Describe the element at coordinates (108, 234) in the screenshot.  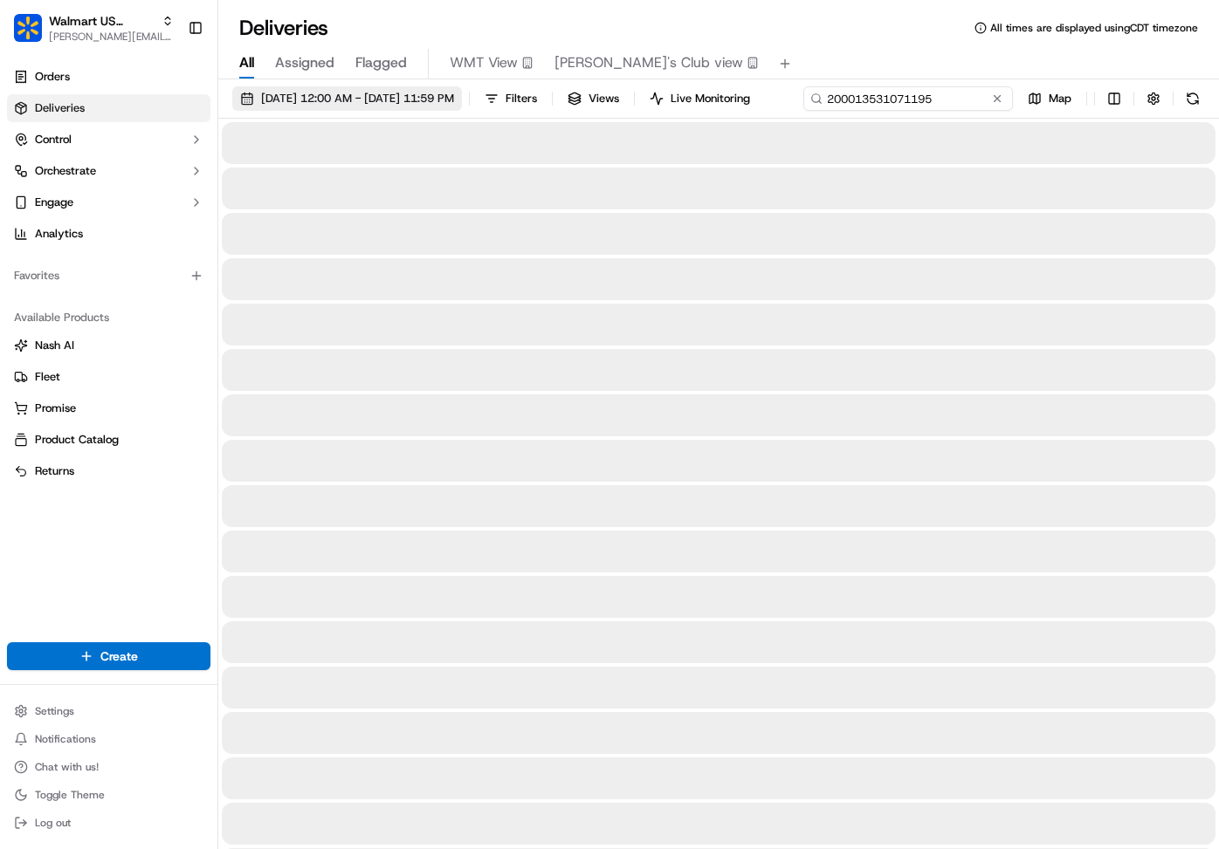
I see `a: Analytics` at that location.